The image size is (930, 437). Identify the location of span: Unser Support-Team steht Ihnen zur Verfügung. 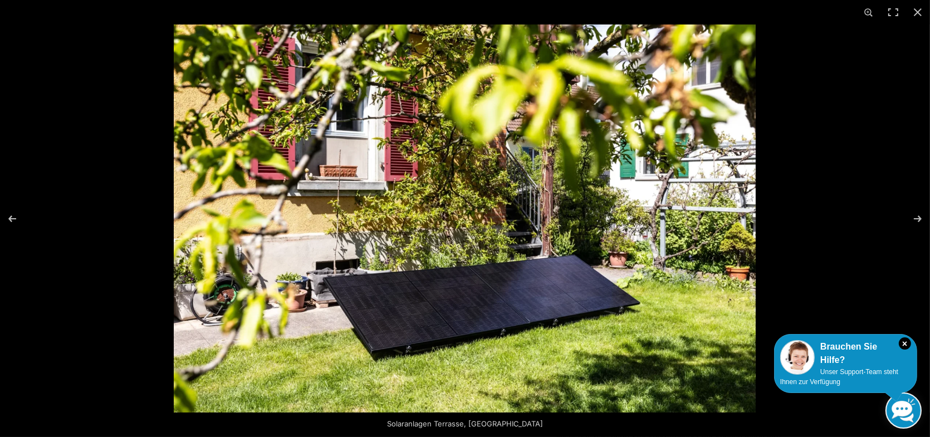
(839, 377).